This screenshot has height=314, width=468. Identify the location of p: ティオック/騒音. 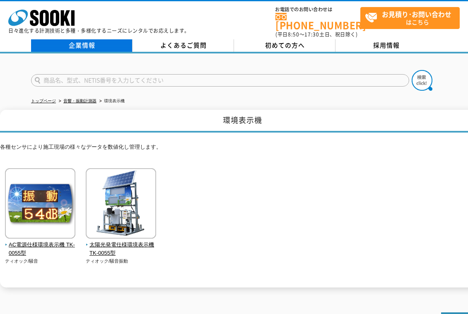
(40, 261).